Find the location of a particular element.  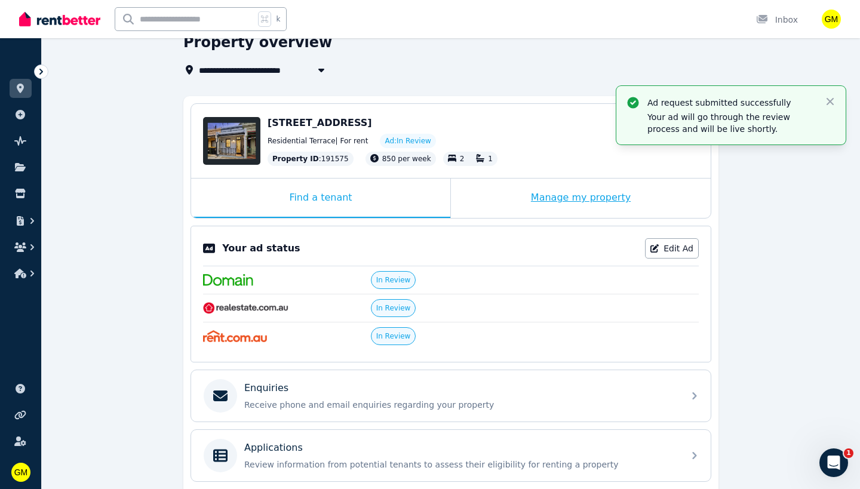

h1: Property overview is located at coordinates (257, 42).